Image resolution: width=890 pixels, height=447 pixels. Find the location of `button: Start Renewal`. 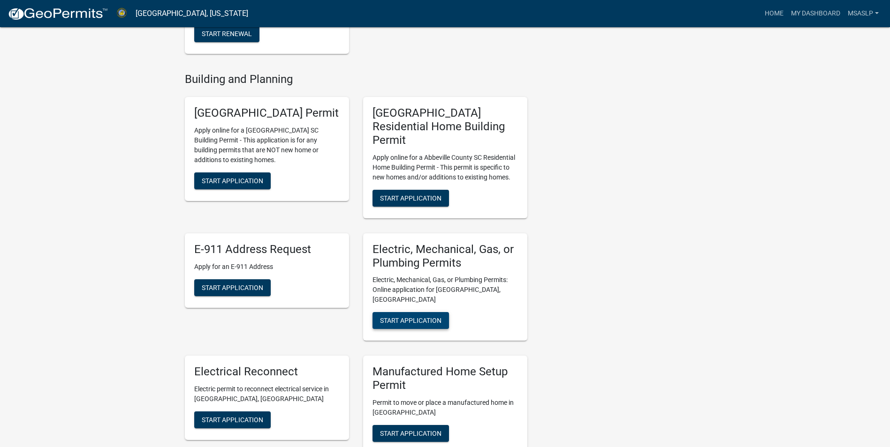

button: Start Renewal is located at coordinates (226, 34).